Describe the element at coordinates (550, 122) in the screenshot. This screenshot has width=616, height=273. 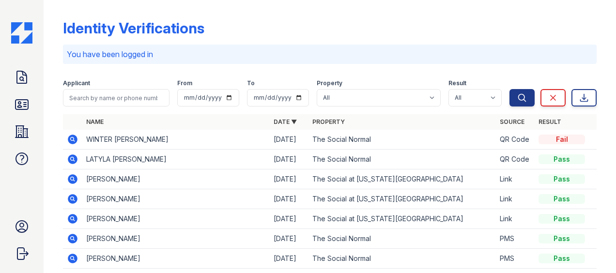
I see `a: Result` at that location.